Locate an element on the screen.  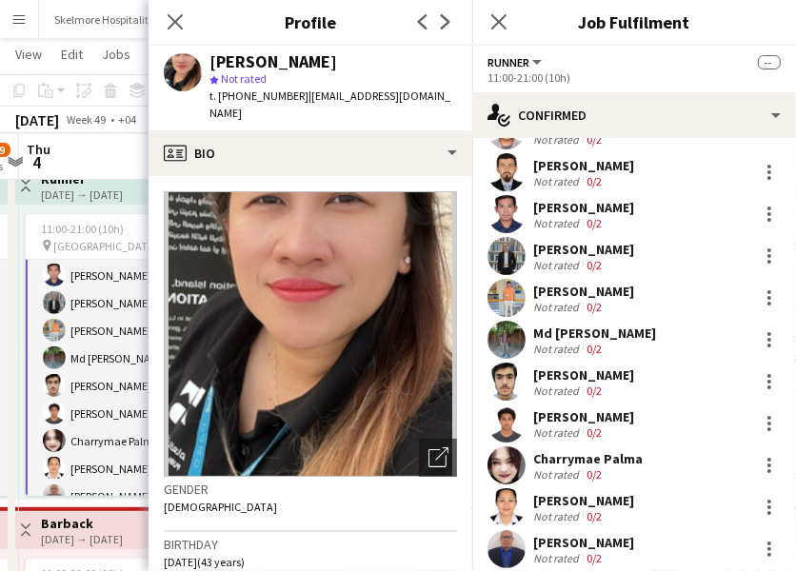
a: View is located at coordinates (29, 54).